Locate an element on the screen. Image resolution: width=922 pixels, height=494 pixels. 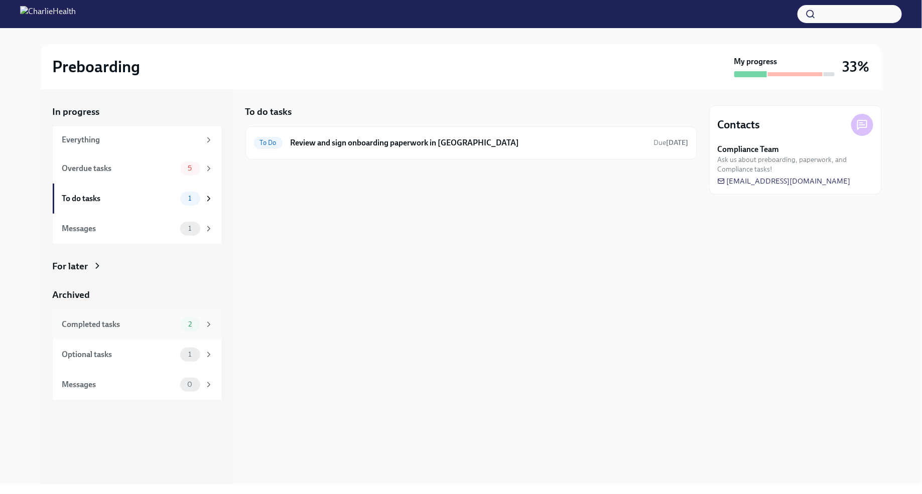
span: Ask us about preboarding, paperwork, and Compliance tasks! is located at coordinates (796, 165).